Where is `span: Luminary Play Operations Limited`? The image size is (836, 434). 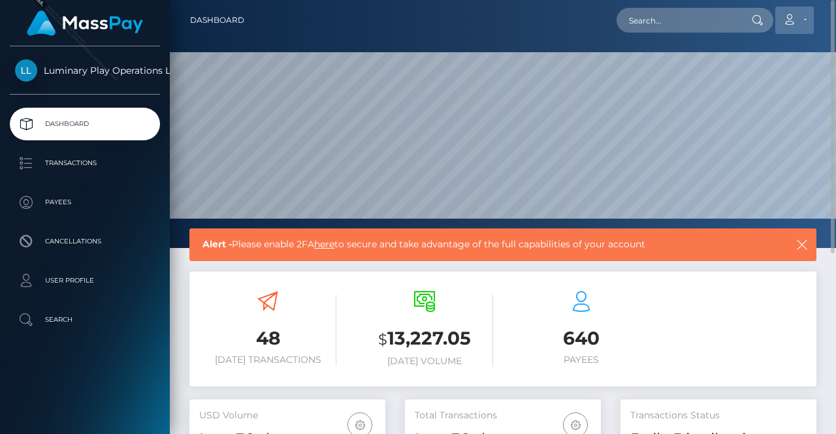
span: Luminary Play Operations Limited is located at coordinates (85, 71).